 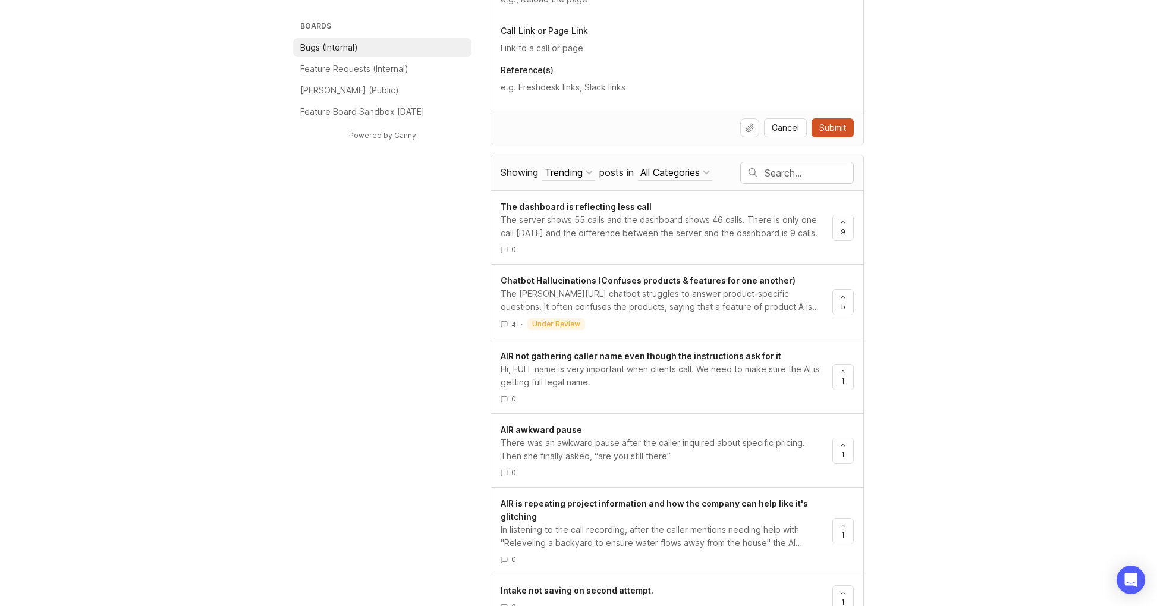 What do you see at coordinates (785, 128) in the screenshot?
I see `span: Cancel` at bounding box center [785, 128].